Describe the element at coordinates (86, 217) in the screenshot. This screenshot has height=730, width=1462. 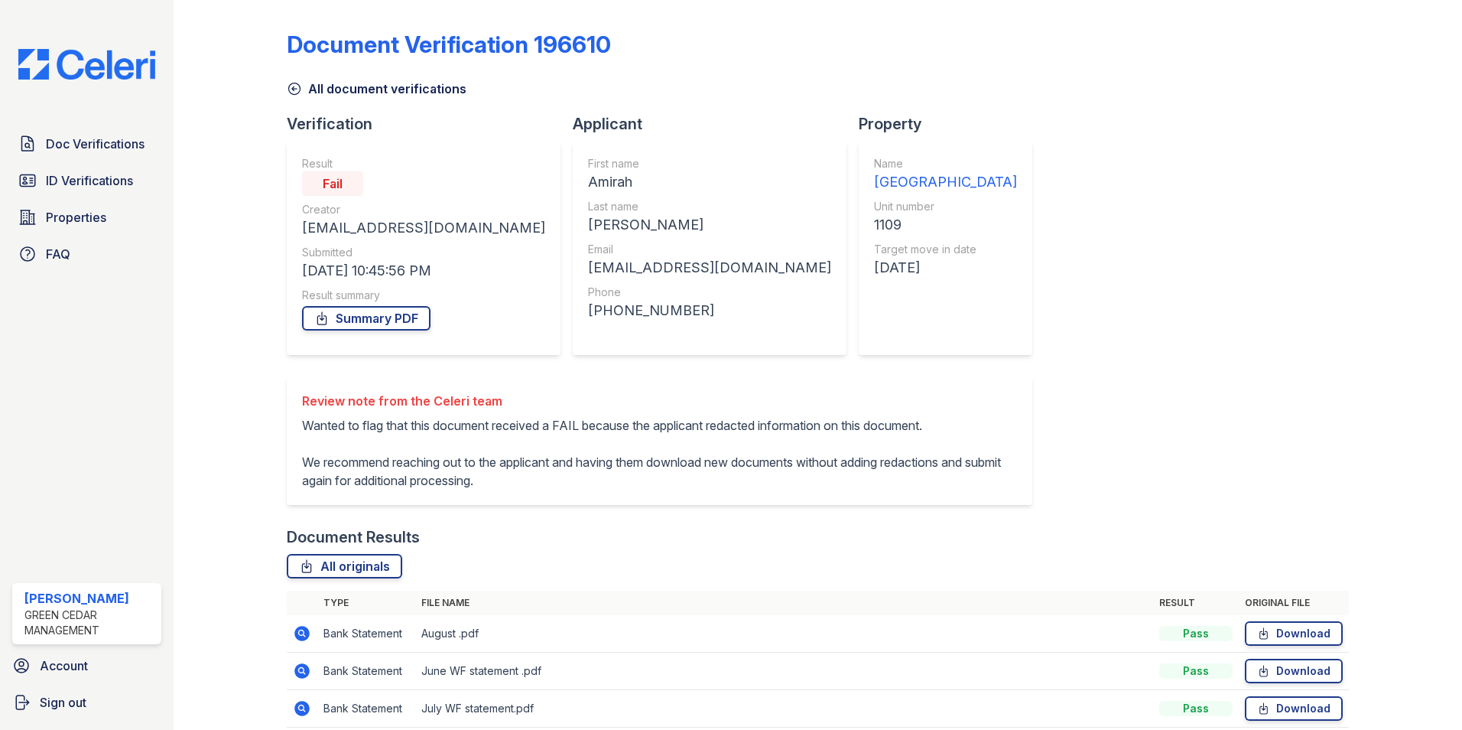
I see `a: Properties` at that location.